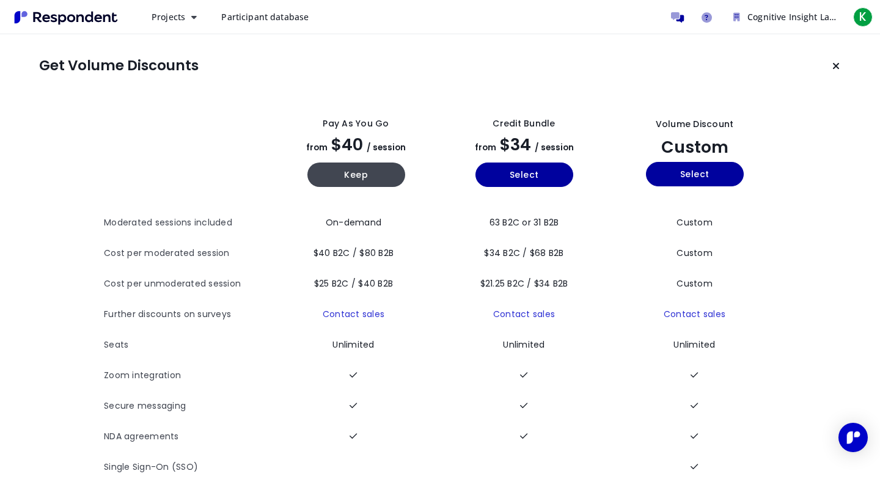 The height and width of the screenshot is (501, 880). What do you see at coordinates (515, 144) in the screenshot?
I see `span: $34` at bounding box center [515, 144].